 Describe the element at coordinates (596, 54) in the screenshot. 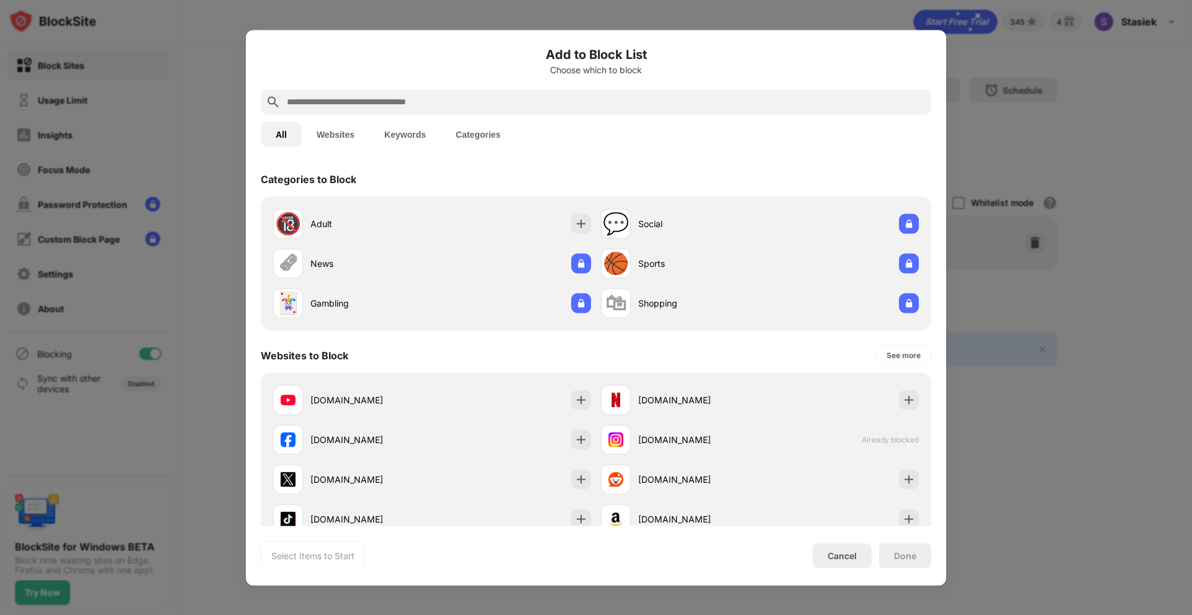

I see `h6: Add to Block List` at that location.